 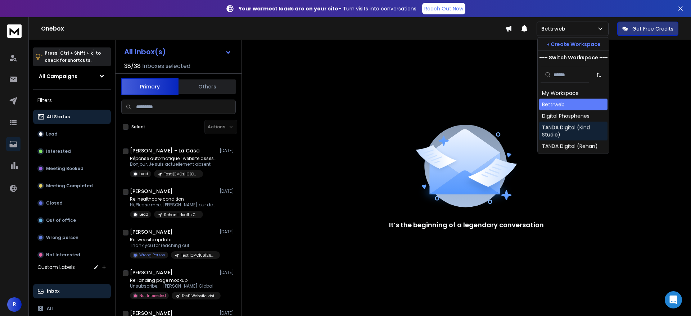 What do you see at coordinates (72, 117) in the screenshot?
I see `button: All Status` at bounding box center [72, 117].